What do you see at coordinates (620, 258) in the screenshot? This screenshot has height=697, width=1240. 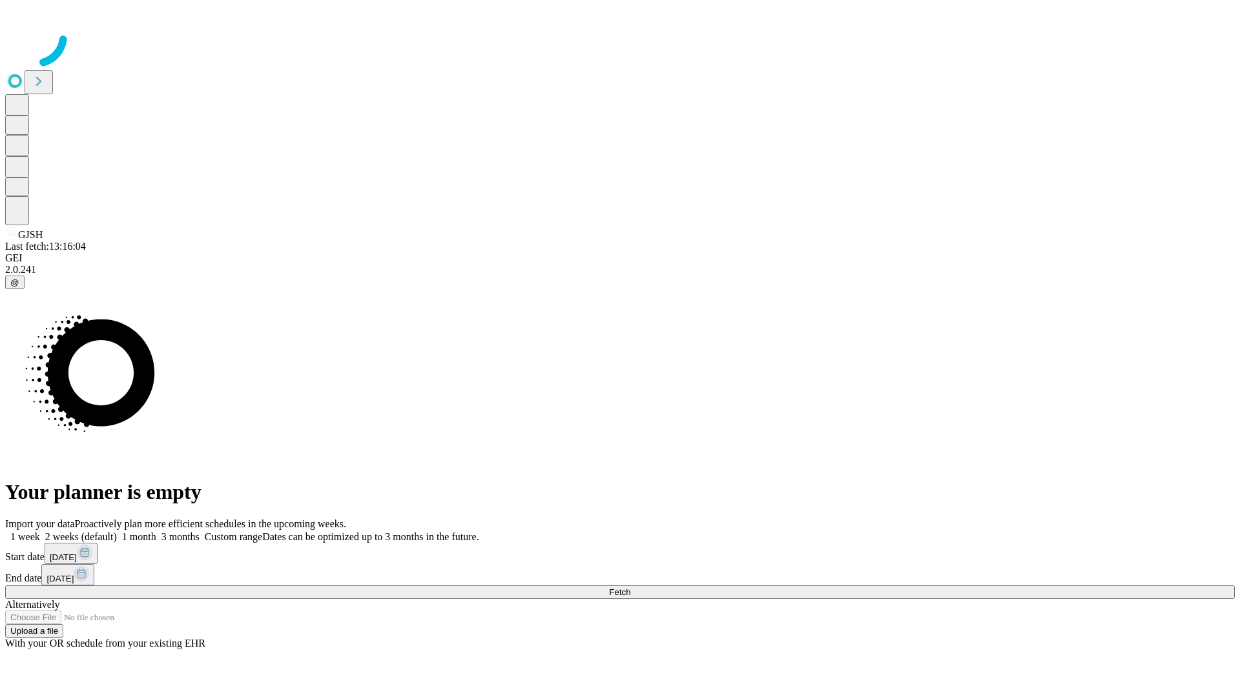 I see `div: GEI` at bounding box center [620, 258].